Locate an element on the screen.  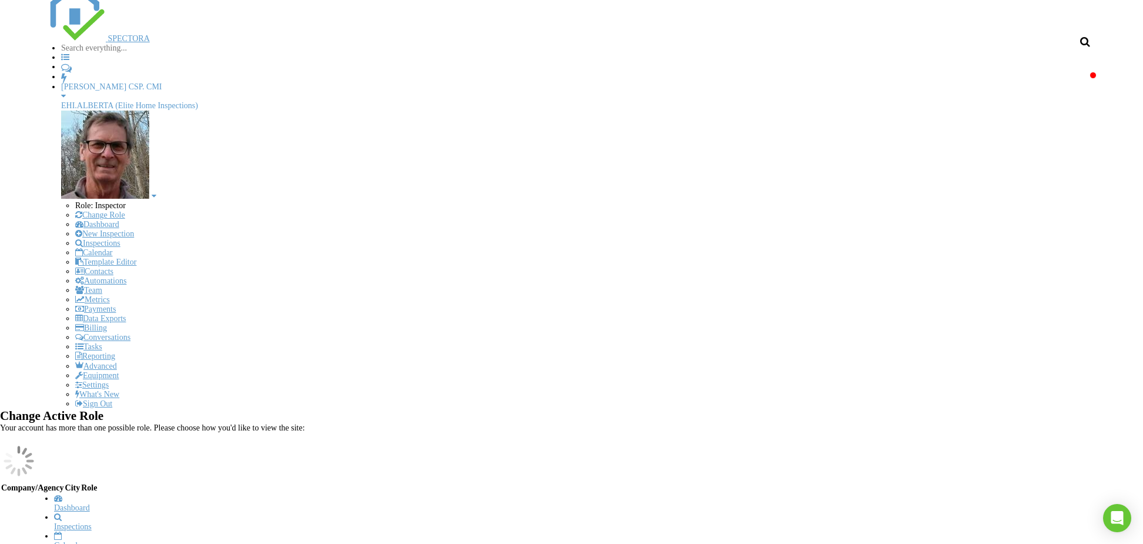
a: Reporting is located at coordinates (95, 356).